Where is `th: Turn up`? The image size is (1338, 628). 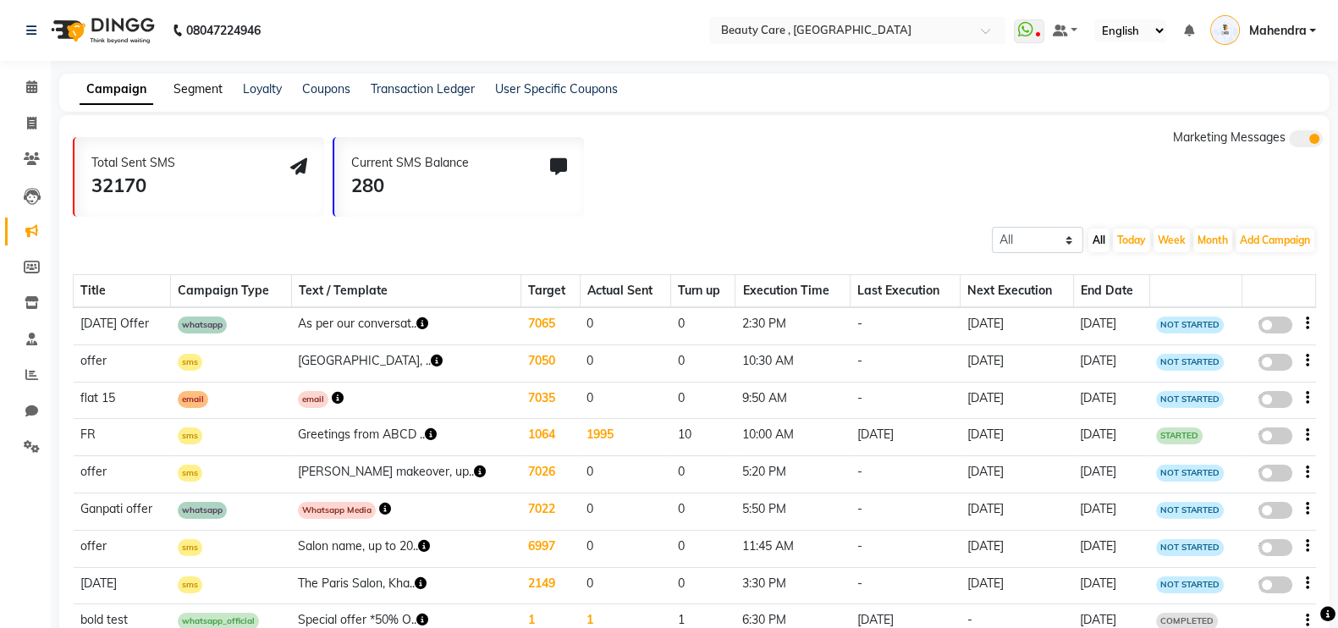 th: Turn up is located at coordinates (703, 291).